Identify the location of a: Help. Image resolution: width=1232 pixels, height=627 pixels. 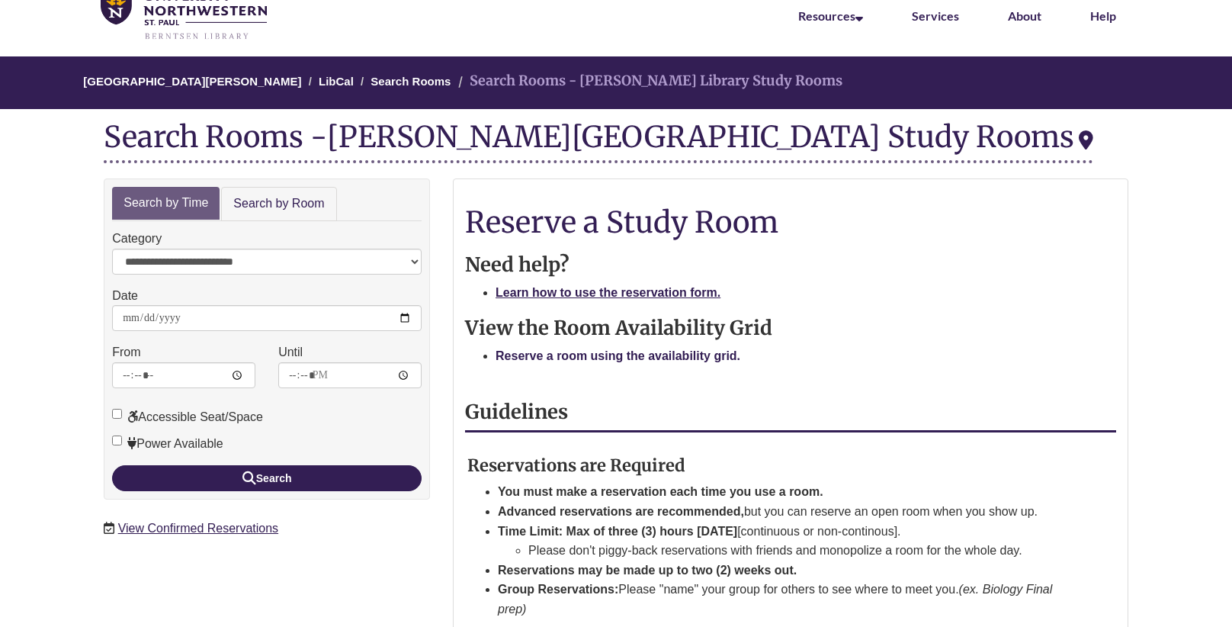
(1103, 15).